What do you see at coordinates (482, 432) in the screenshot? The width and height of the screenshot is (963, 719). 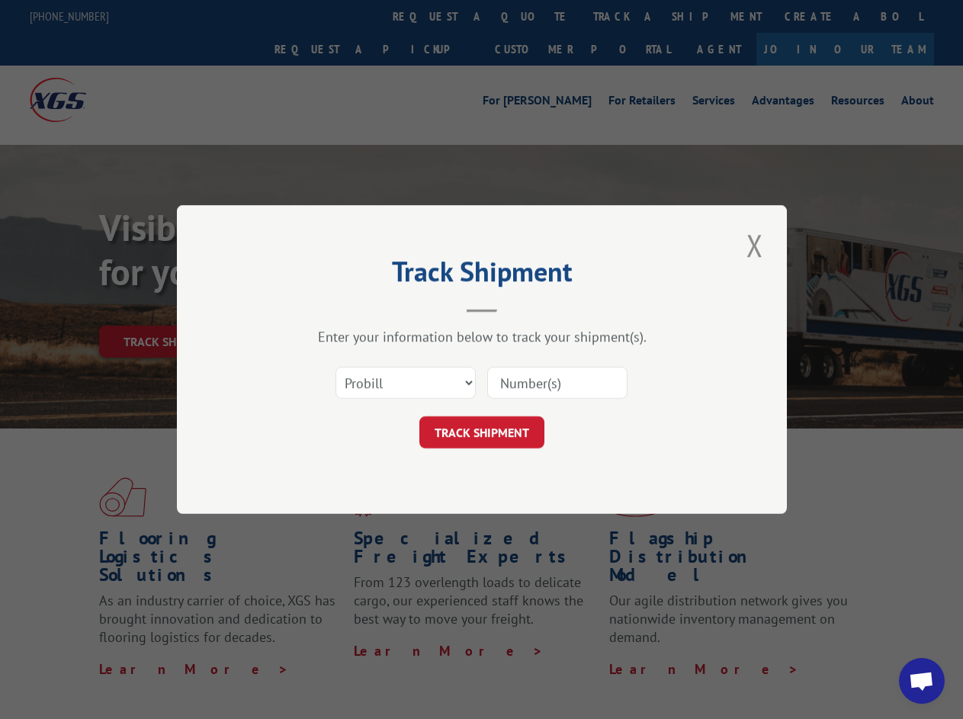 I see `button: TRACK SHIPMENT` at bounding box center [482, 432].